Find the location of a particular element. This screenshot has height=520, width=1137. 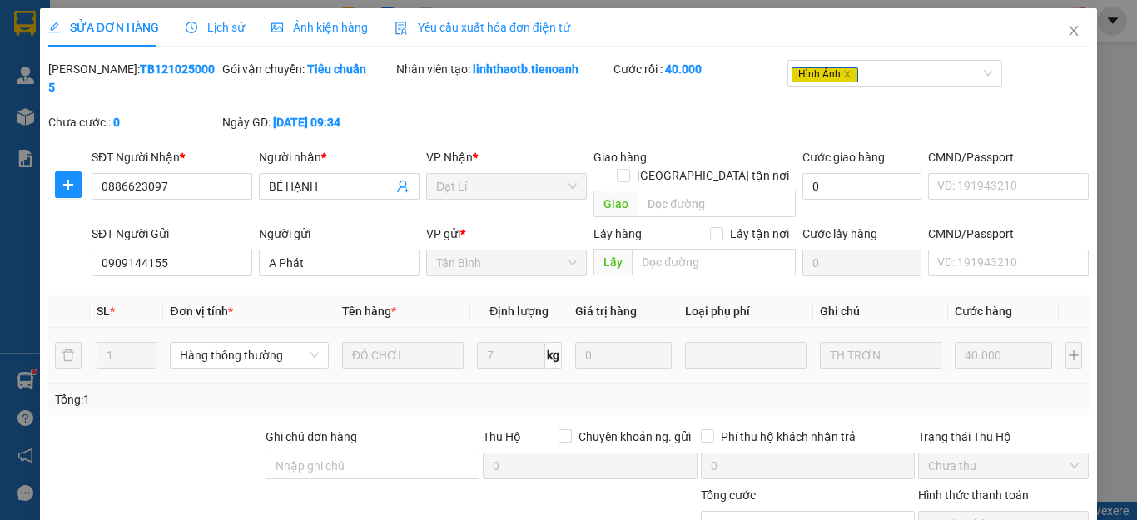

span: Yêu cầu xuất hóa đơn điện tử is located at coordinates (482, 27).